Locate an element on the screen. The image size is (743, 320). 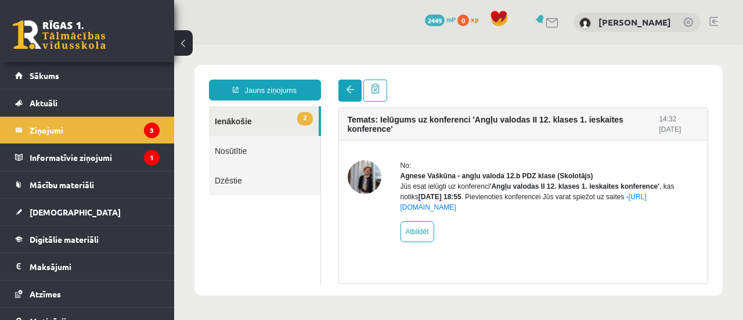
a: Rīgas 1. Tālmācības vidusskola is located at coordinates (59, 35).